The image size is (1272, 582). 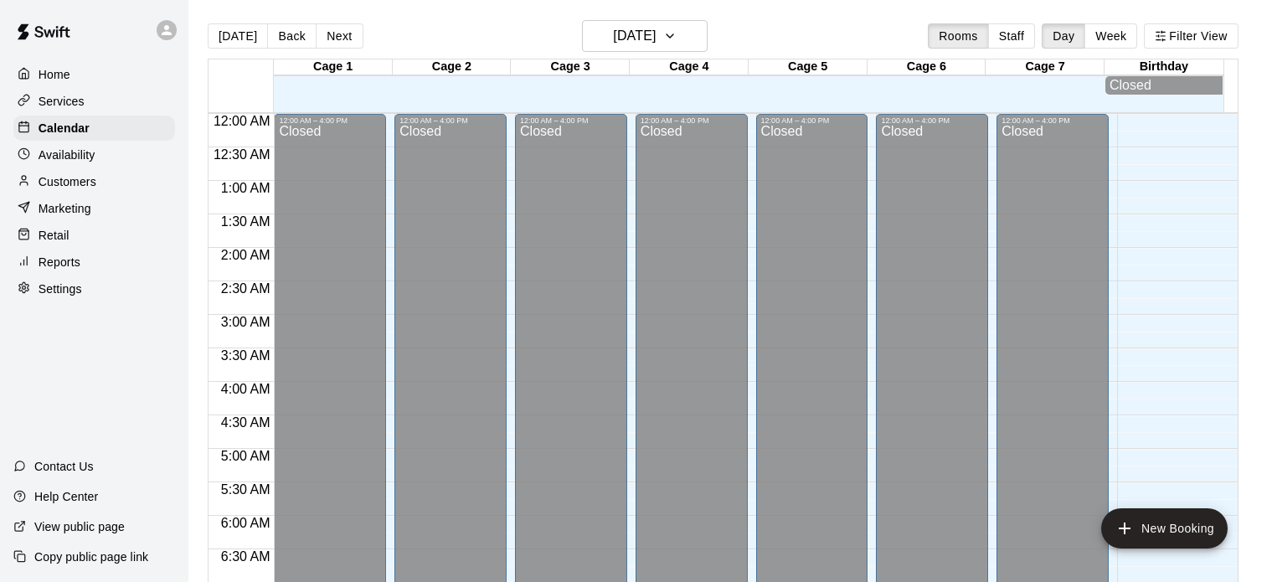 What do you see at coordinates (94, 262) in the screenshot?
I see `a: Reports` at bounding box center [94, 262].